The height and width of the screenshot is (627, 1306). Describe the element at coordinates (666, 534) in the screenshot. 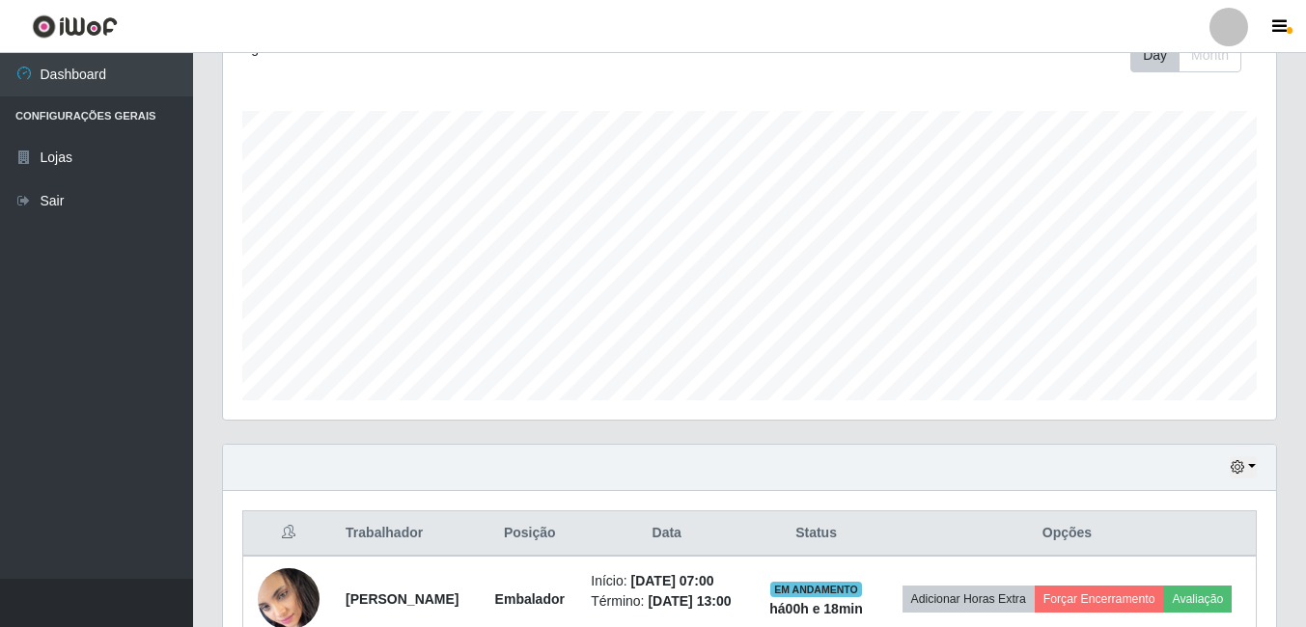

I see `th: Data` at that location.